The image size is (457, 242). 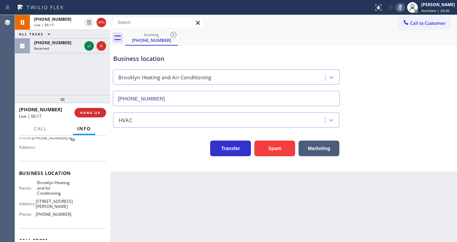 I want to click on button: Call to Customer, so click(x=424, y=23).